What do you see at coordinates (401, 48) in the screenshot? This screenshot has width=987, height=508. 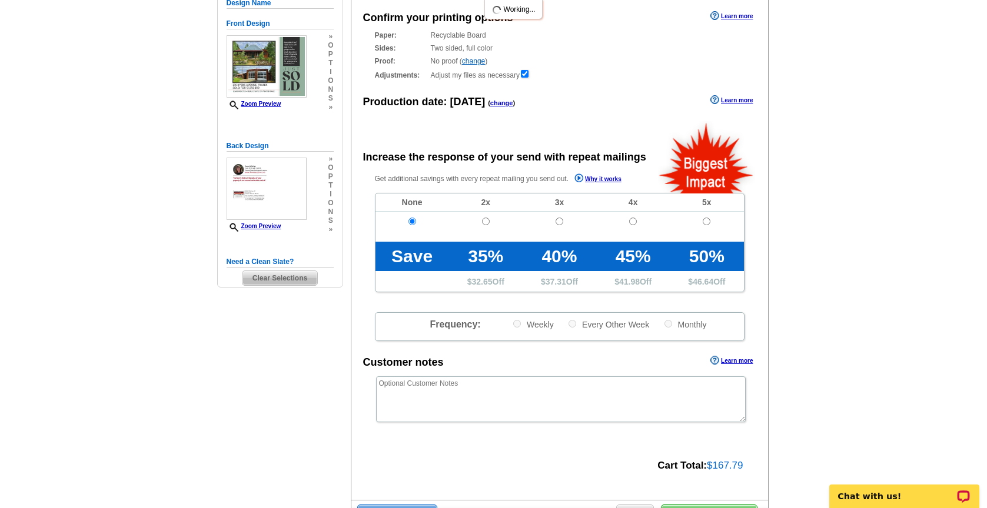 I see `strong: Sides:` at bounding box center [401, 48].